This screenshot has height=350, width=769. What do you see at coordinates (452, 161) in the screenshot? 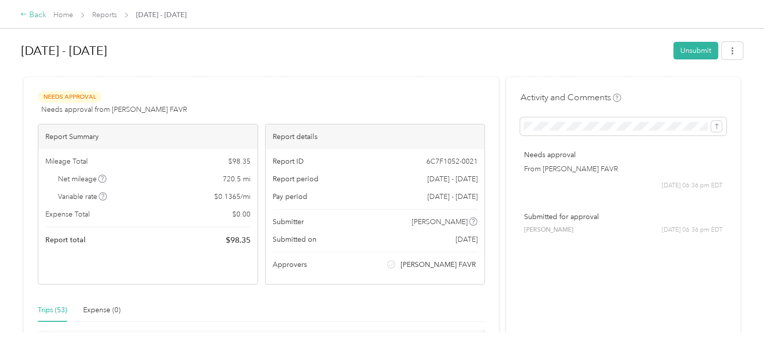
I see `span: 6C7F1052-0021` at bounding box center [452, 161].